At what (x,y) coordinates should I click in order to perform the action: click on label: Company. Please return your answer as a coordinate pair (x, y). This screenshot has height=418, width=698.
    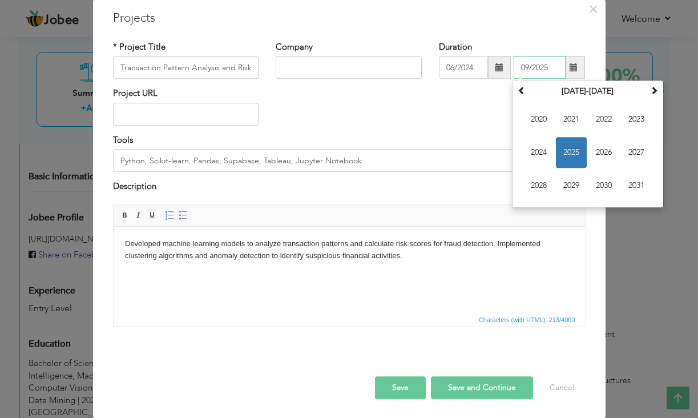
    Looking at the image, I should click on (294, 47).